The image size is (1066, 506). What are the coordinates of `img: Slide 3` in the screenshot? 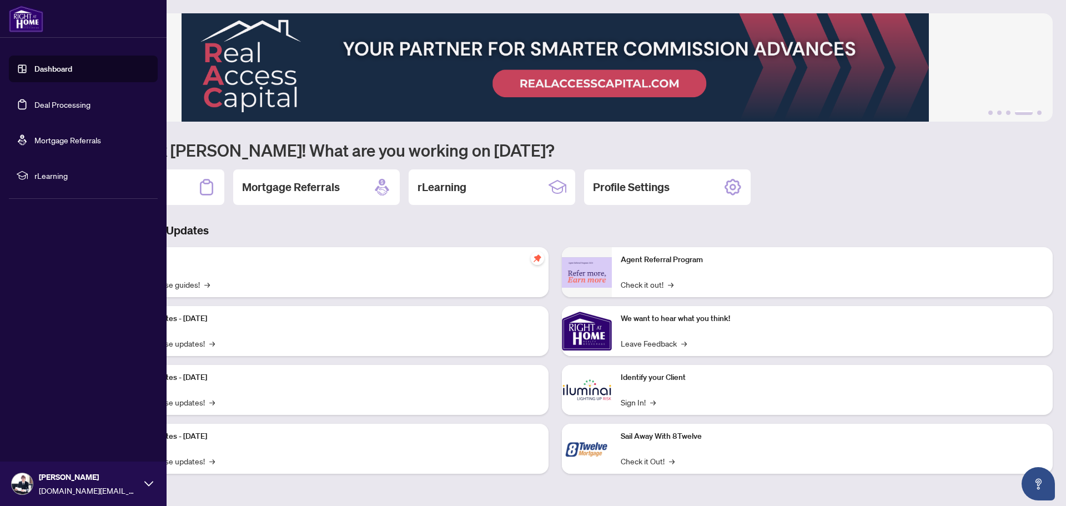 It's located at (555, 67).